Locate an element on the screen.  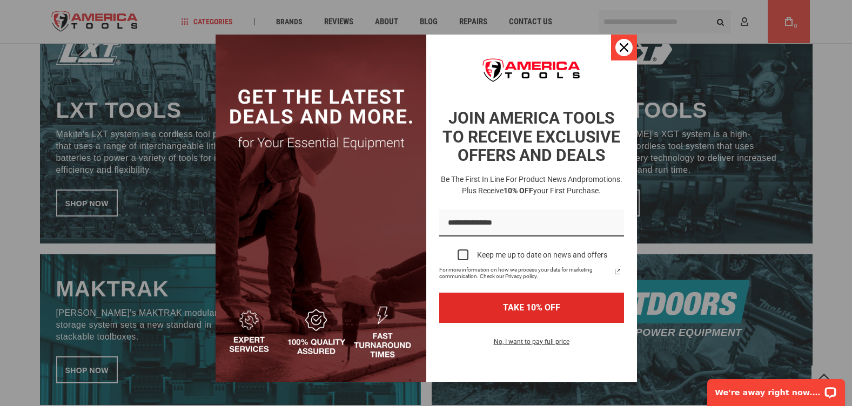
span: For more information on how we process your data for marketing communication. Check our Privacy p... is located at coordinates (525, 273).